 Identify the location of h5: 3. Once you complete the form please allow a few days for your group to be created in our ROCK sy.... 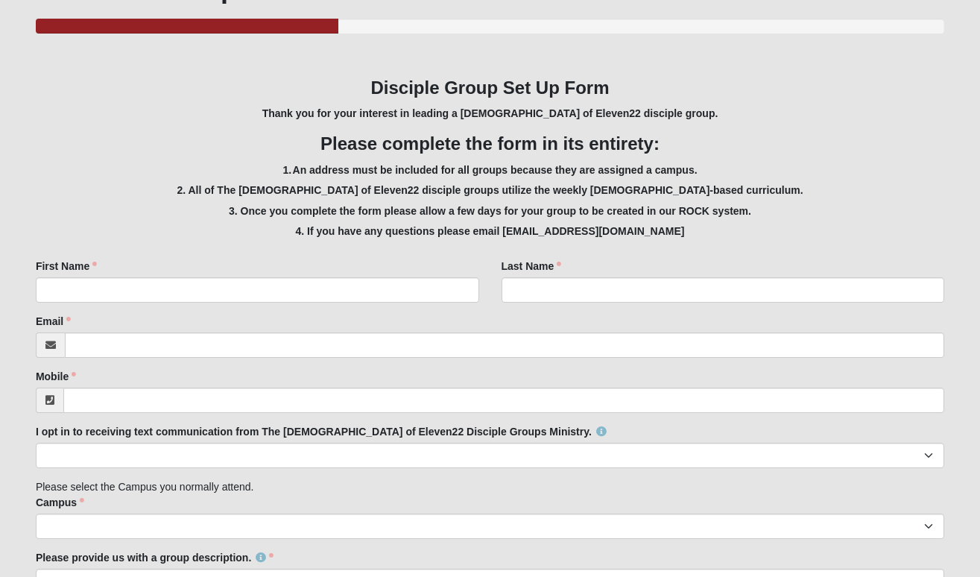
(490, 211).